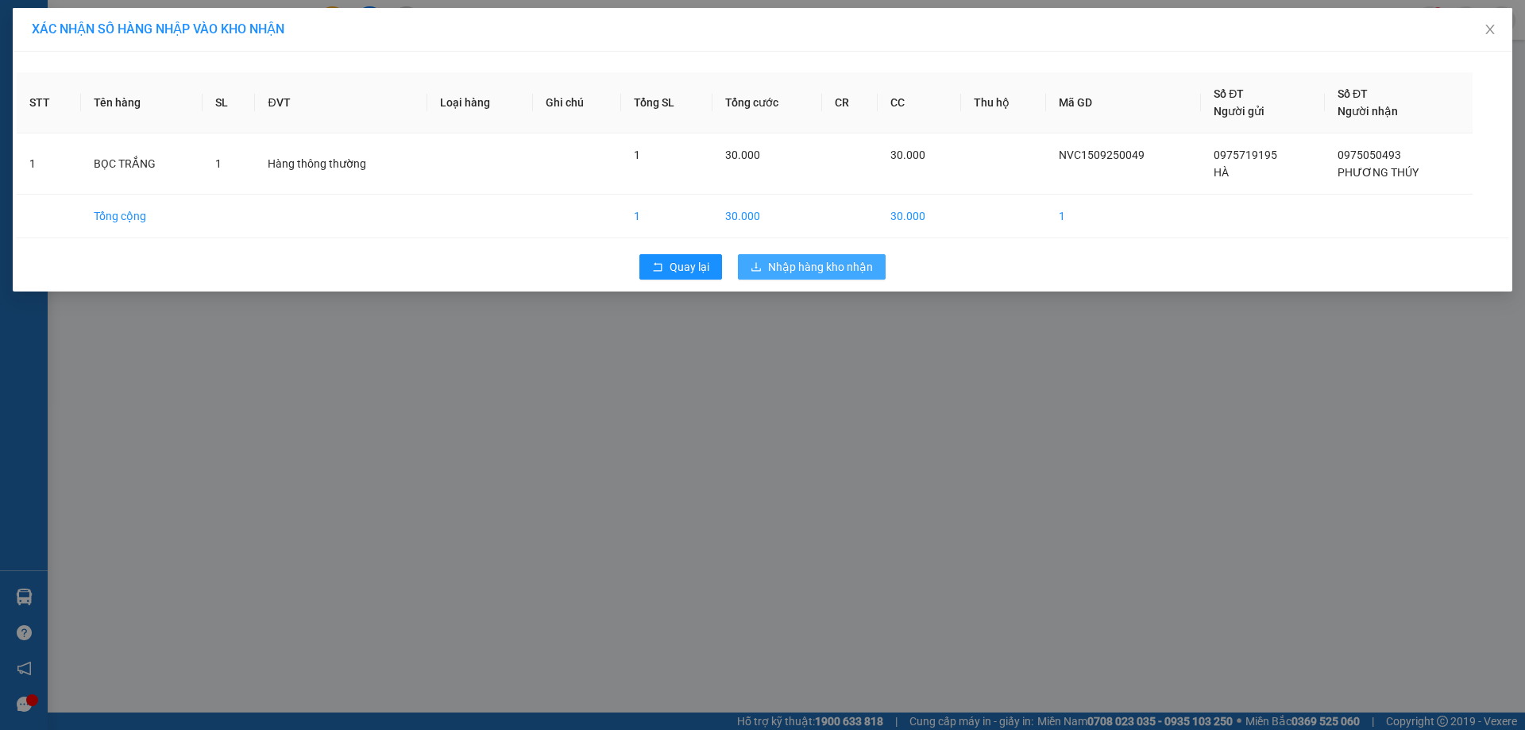 This screenshot has height=730, width=1525. I want to click on span: PHƯƠNG THÚY, so click(1378, 172).